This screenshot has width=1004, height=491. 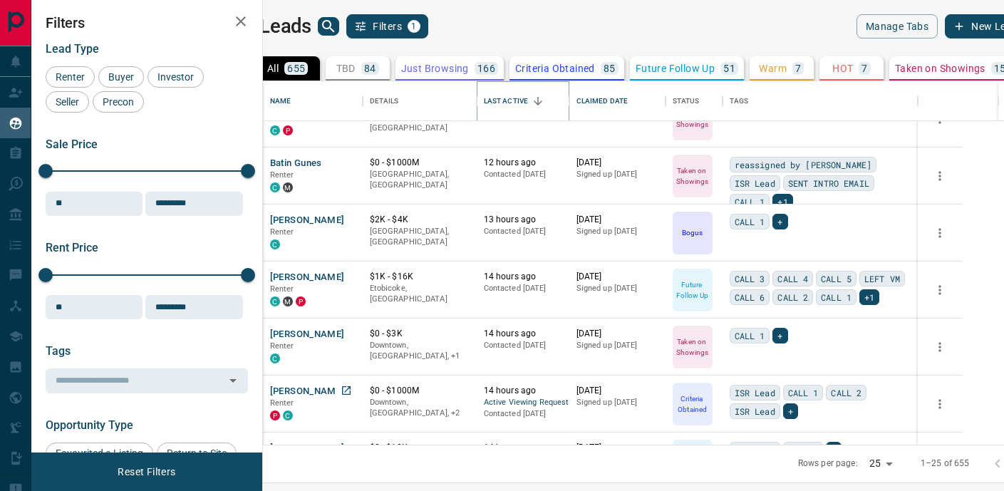 What do you see at coordinates (146, 472) in the screenshot?
I see `button: Reset Filters` at bounding box center [146, 472].